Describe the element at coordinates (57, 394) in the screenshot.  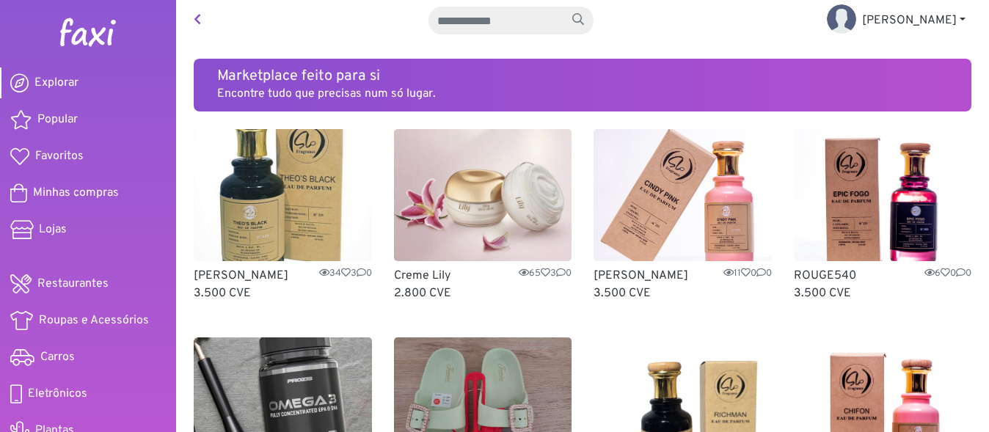
I see `span: Eletrônicos` at that location.